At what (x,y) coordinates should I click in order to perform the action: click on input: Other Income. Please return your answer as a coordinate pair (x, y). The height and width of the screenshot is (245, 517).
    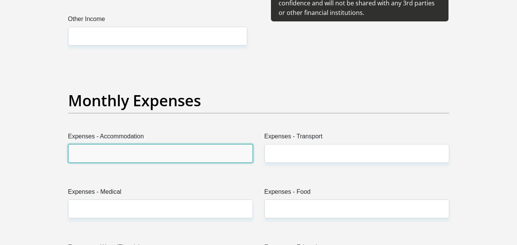
    Looking at the image, I should click on (158, 36).